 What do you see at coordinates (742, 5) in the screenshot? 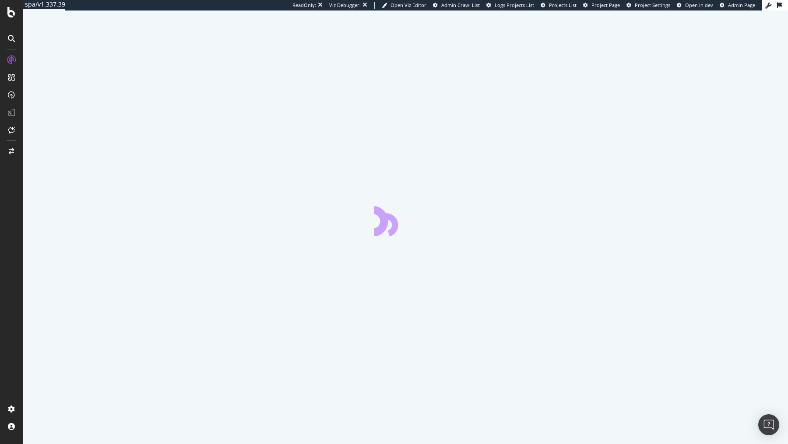
I see `span: Admin Page` at bounding box center [742, 5].